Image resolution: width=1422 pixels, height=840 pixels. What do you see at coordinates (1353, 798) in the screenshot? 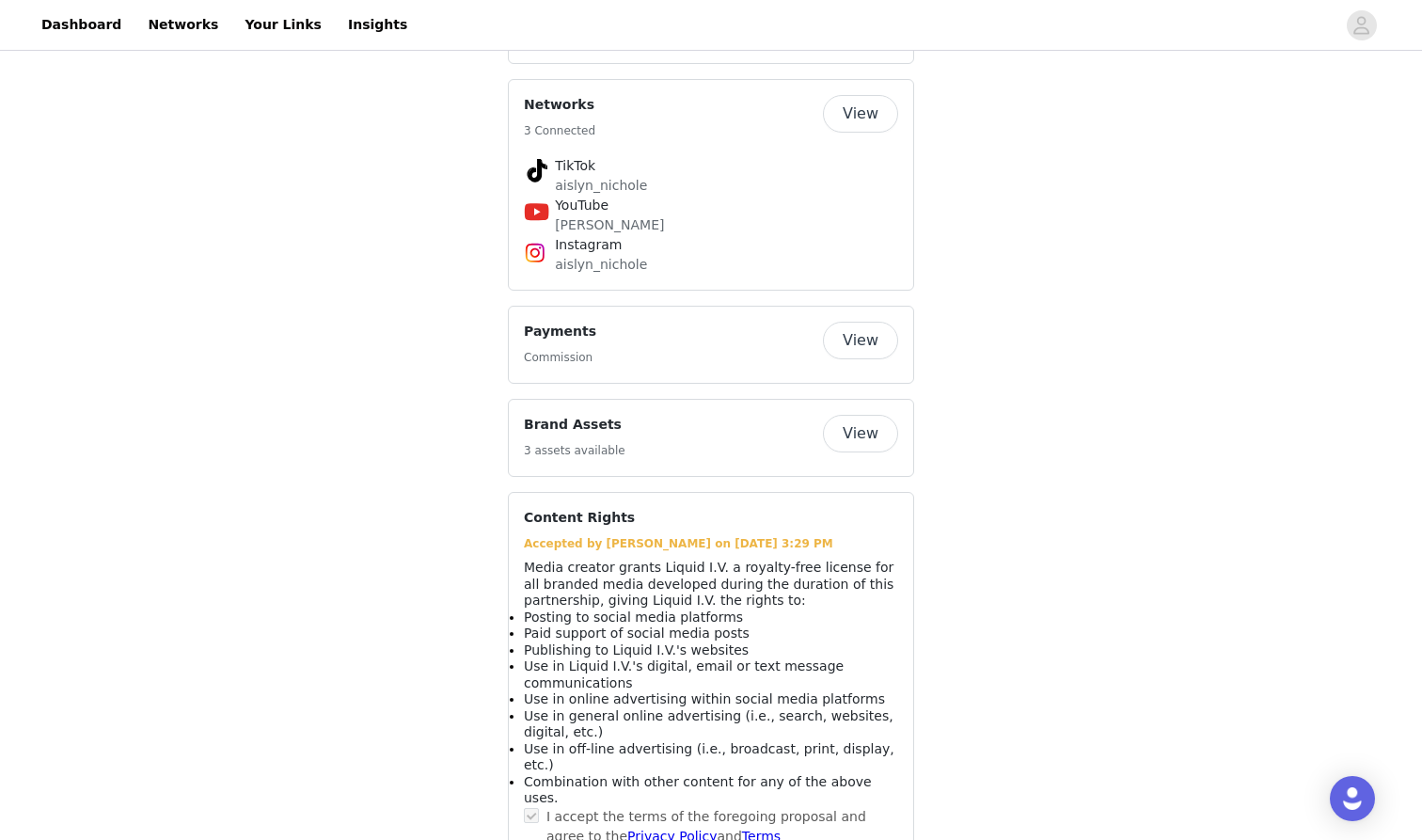
I see `div: Open Intercom Messenger` at bounding box center [1353, 798].